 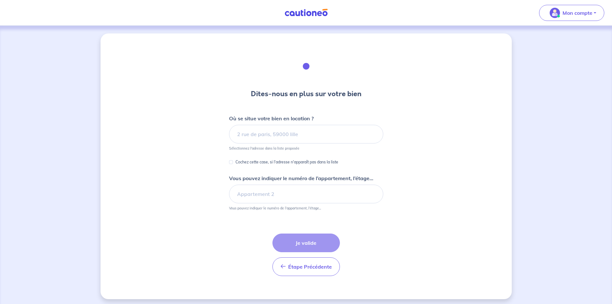 What do you see at coordinates (577, 13) in the screenshot?
I see `p: Mon compte` at bounding box center [577, 13].